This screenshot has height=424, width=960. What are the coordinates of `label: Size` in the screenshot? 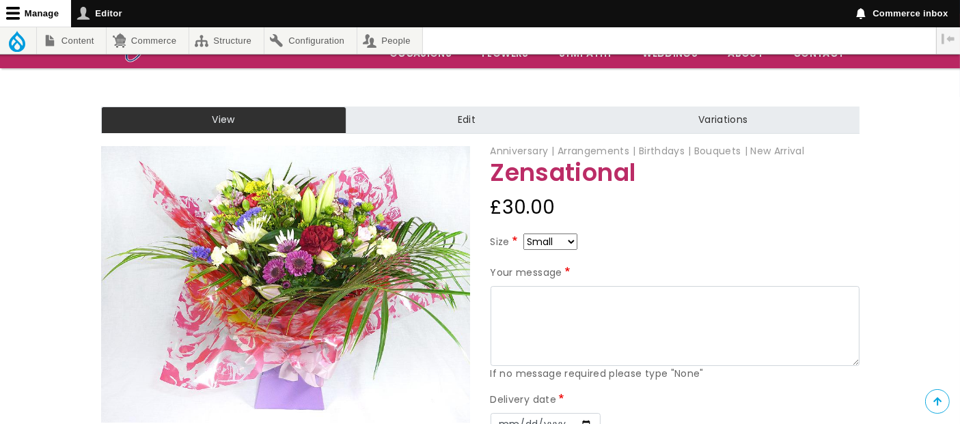 It's located at (506, 243).